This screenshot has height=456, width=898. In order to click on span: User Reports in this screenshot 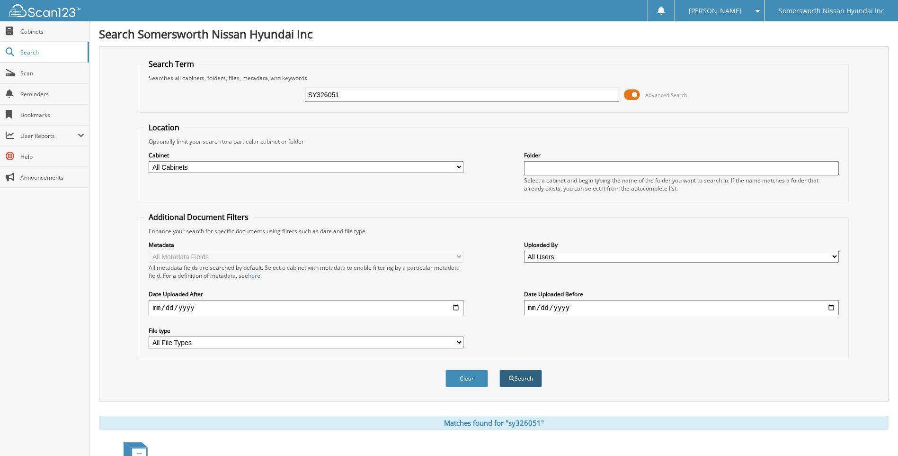, I will do `click(49, 135)`.